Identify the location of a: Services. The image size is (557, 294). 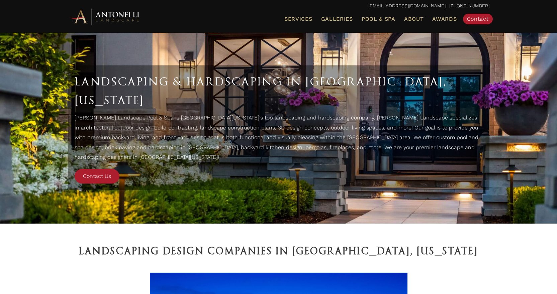
(298, 19).